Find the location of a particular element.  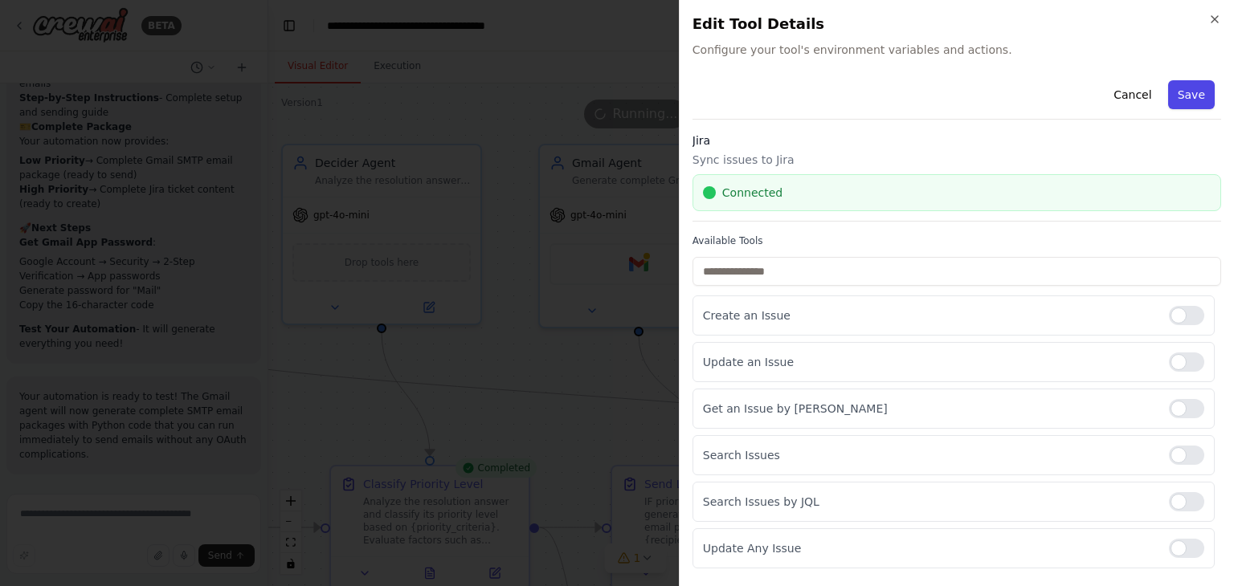

p: Search Issues by JQL is located at coordinates (929, 502).